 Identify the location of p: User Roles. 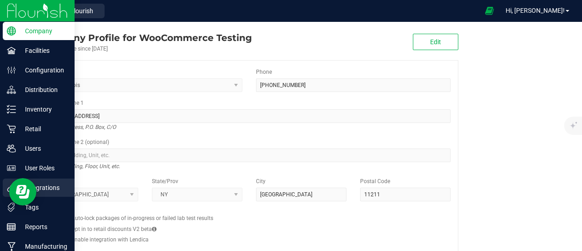
(43, 168).